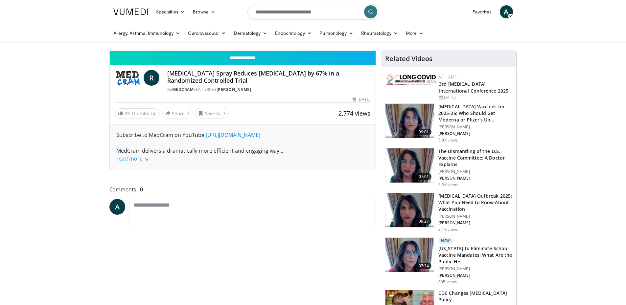 The image size is (626, 305). I want to click on a: Endocrinology, so click(293, 33).